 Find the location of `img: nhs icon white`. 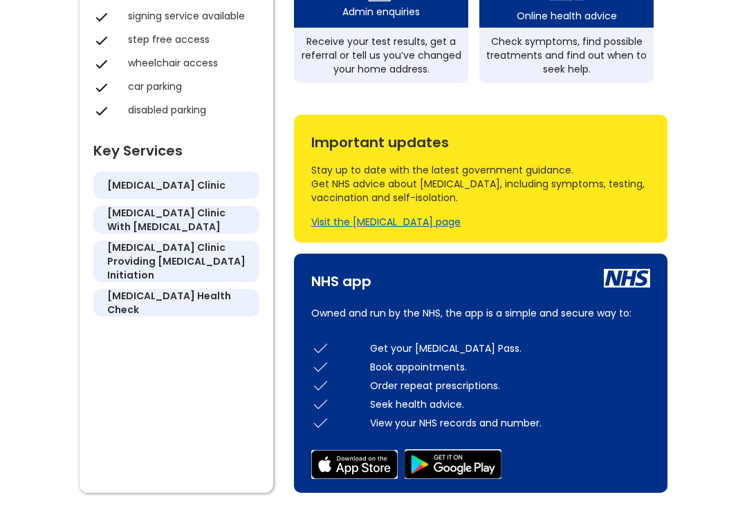

img: nhs icon white is located at coordinates (627, 279).